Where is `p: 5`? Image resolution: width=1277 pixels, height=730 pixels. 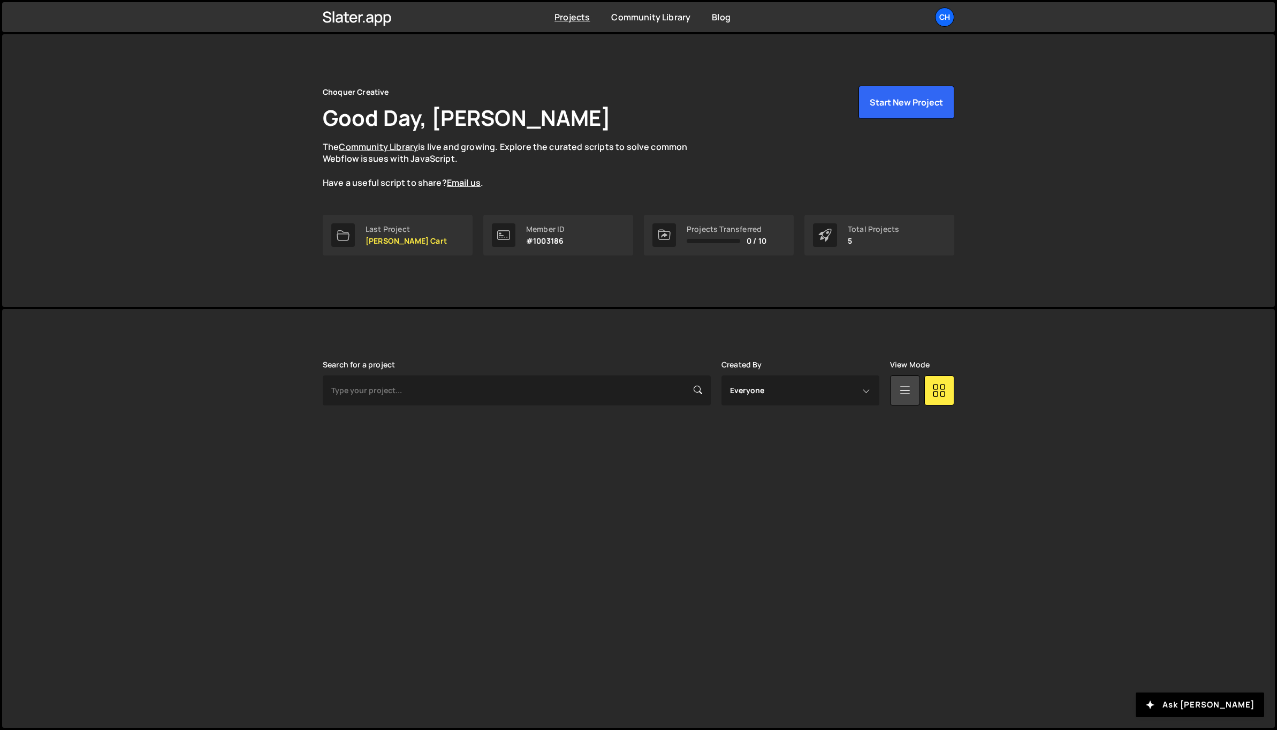 p: 5 is located at coordinates (874, 241).